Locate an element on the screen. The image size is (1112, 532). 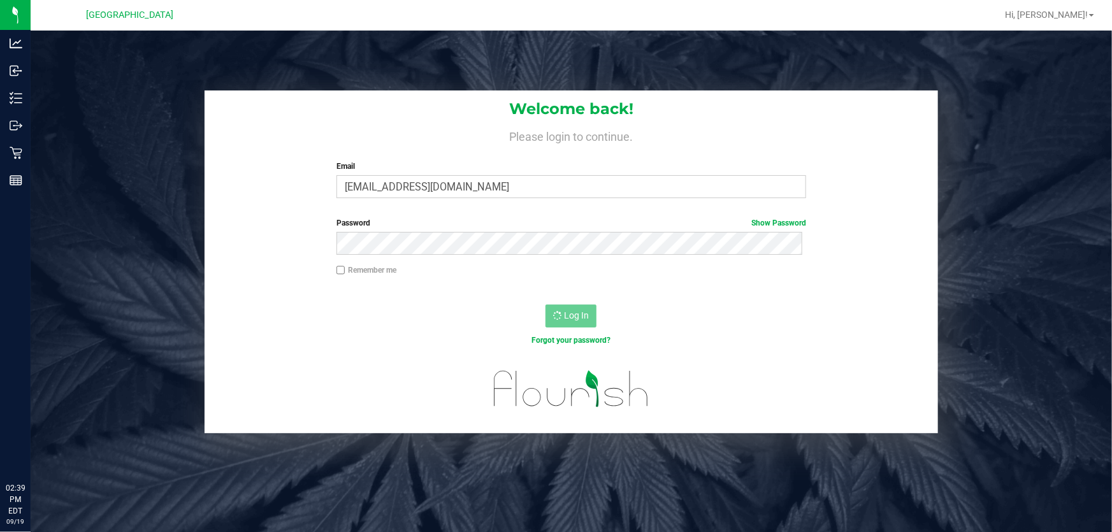
inline-svg: Inventory is located at coordinates (16, 98).